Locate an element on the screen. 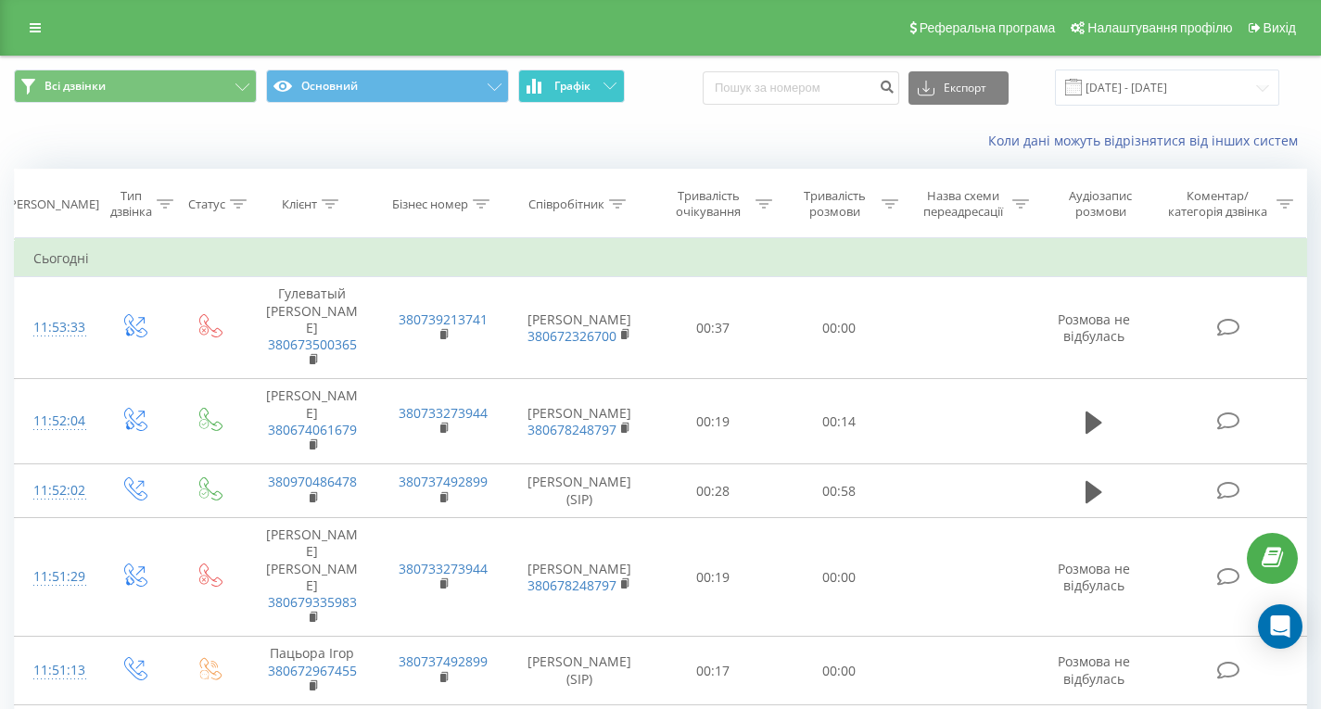 Image resolution: width=1321 pixels, height=709 pixels. td: 00:28 is located at coordinates (713, 491).